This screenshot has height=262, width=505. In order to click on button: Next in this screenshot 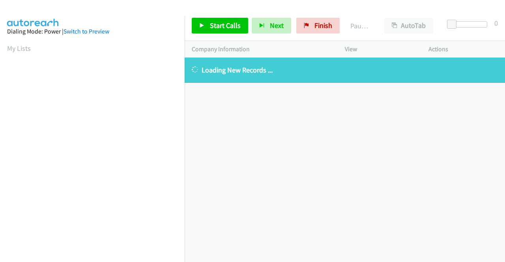, I will do `click(272, 26)`.